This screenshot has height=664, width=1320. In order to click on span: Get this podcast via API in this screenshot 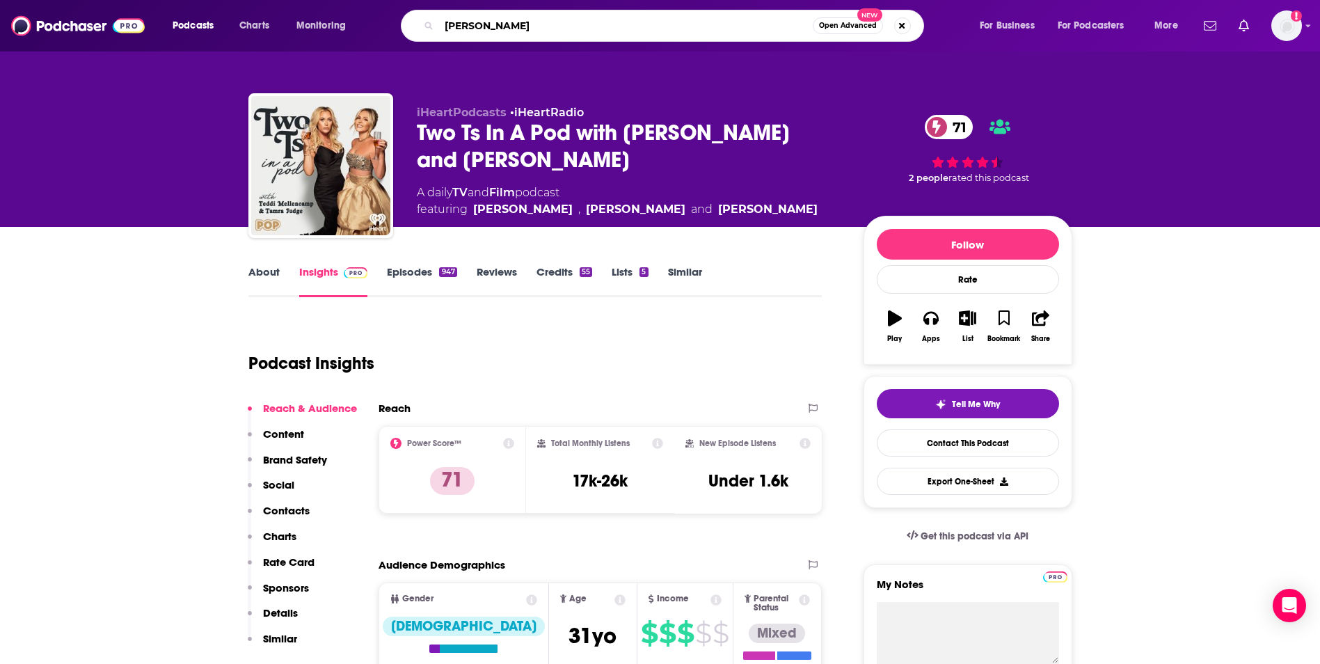, I will do `click(974, 536)`.